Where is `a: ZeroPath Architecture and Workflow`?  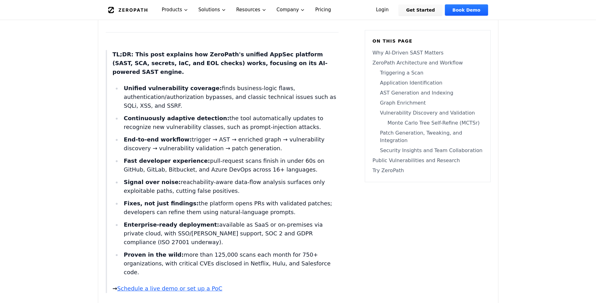
a: ZeroPath Architecture and Workflow is located at coordinates (428, 63).